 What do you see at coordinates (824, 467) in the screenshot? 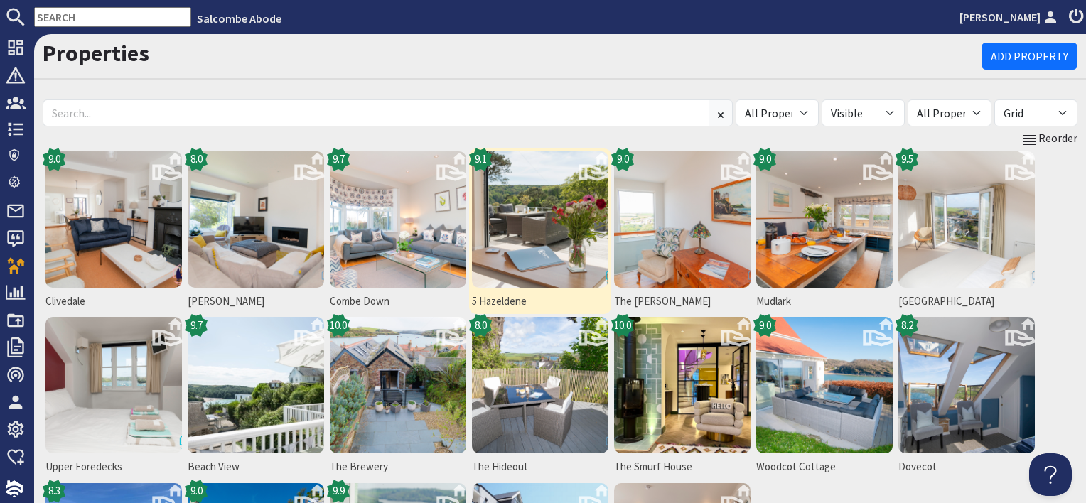
I see `span: Woodcot Cottage` at bounding box center [824, 467].